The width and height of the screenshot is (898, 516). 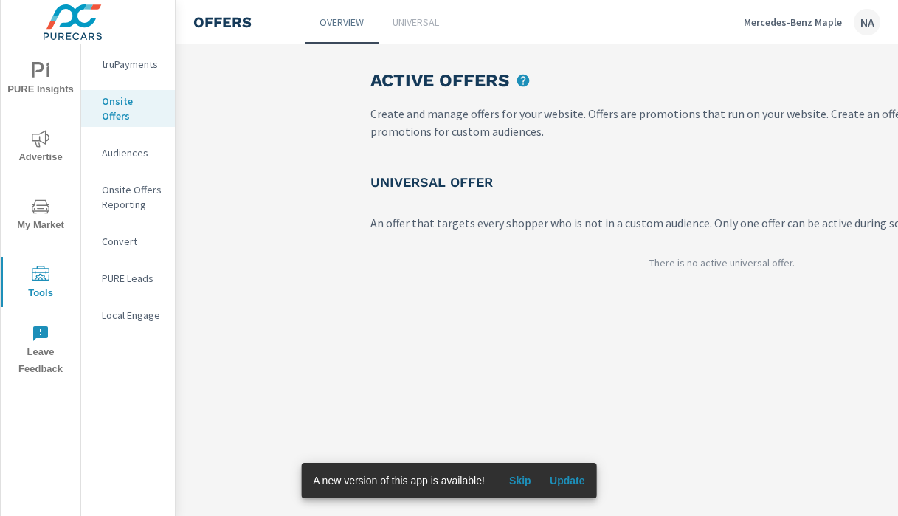 What do you see at coordinates (416, 22) in the screenshot?
I see `p: Universal` at bounding box center [416, 22].